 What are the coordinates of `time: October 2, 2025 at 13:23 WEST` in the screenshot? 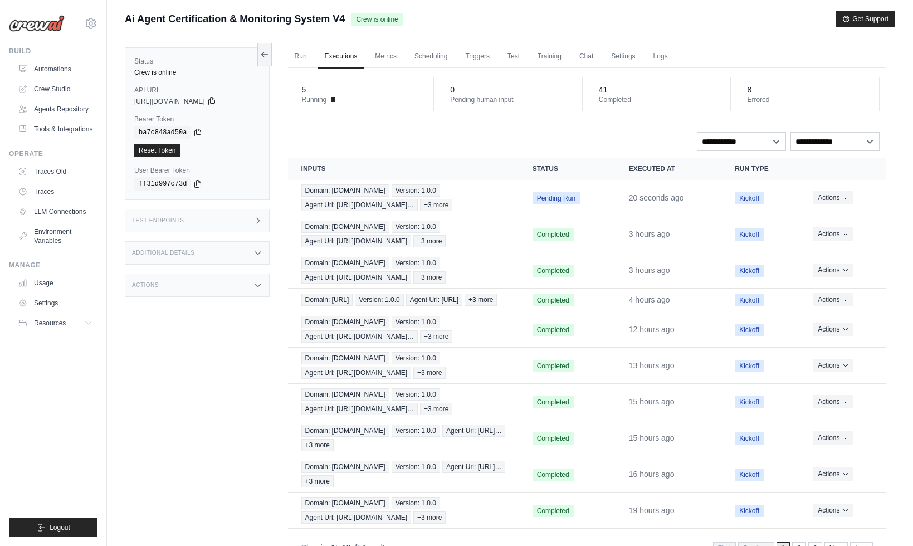 It's located at (656, 198).